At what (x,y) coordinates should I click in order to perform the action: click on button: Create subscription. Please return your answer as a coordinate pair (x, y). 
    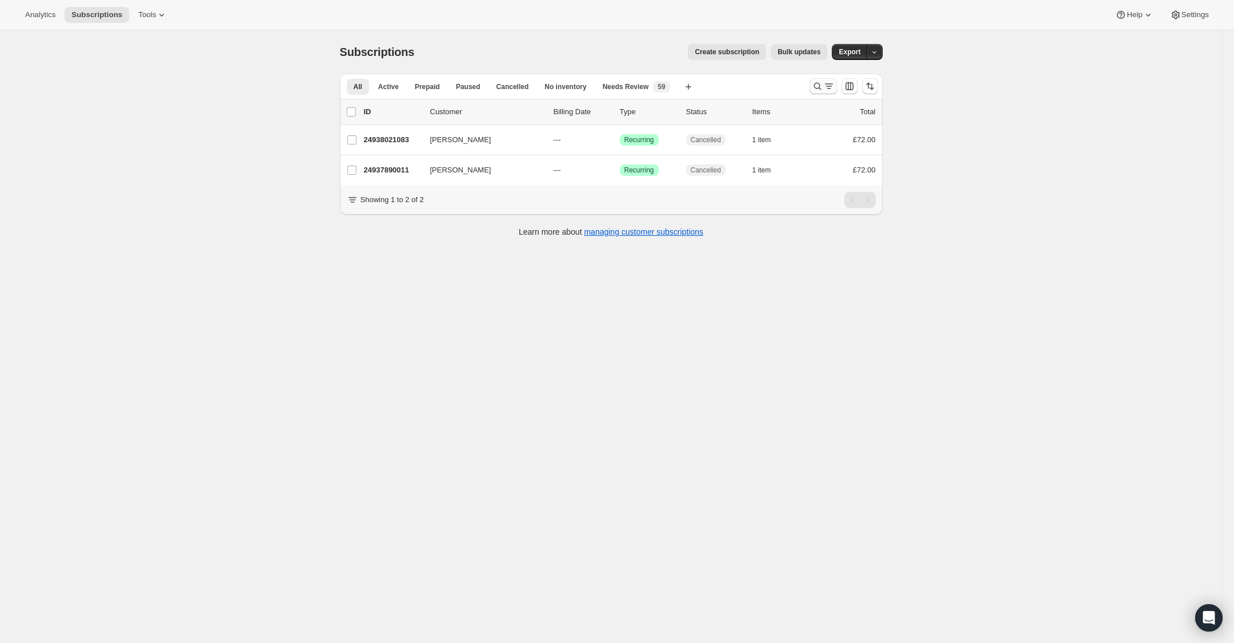
    Looking at the image, I should click on (726, 52).